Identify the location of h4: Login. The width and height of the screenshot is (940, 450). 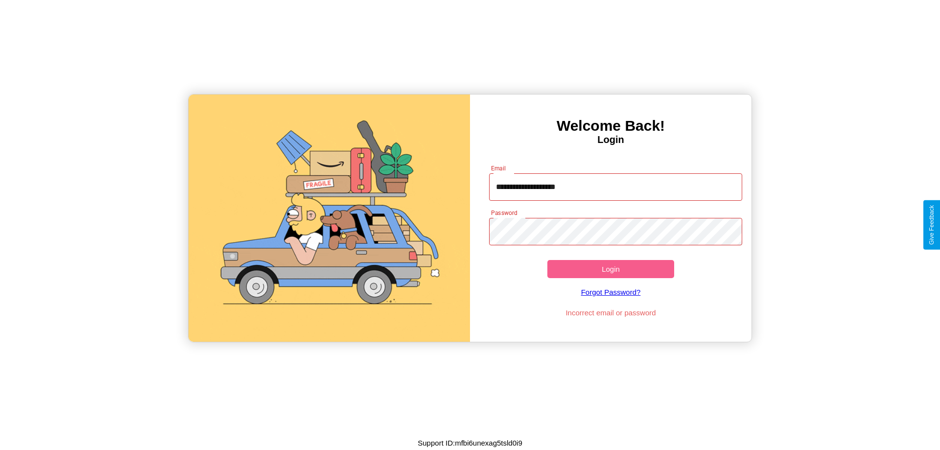
(611, 140).